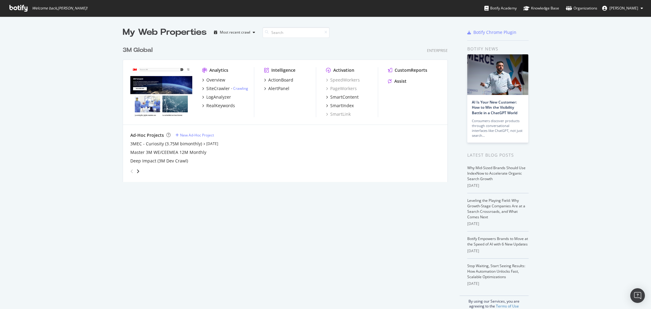  I want to click on a: AI Is Your New Customer: How to Win the Visibility Battle in a ChatGPT World, so click(494, 107).